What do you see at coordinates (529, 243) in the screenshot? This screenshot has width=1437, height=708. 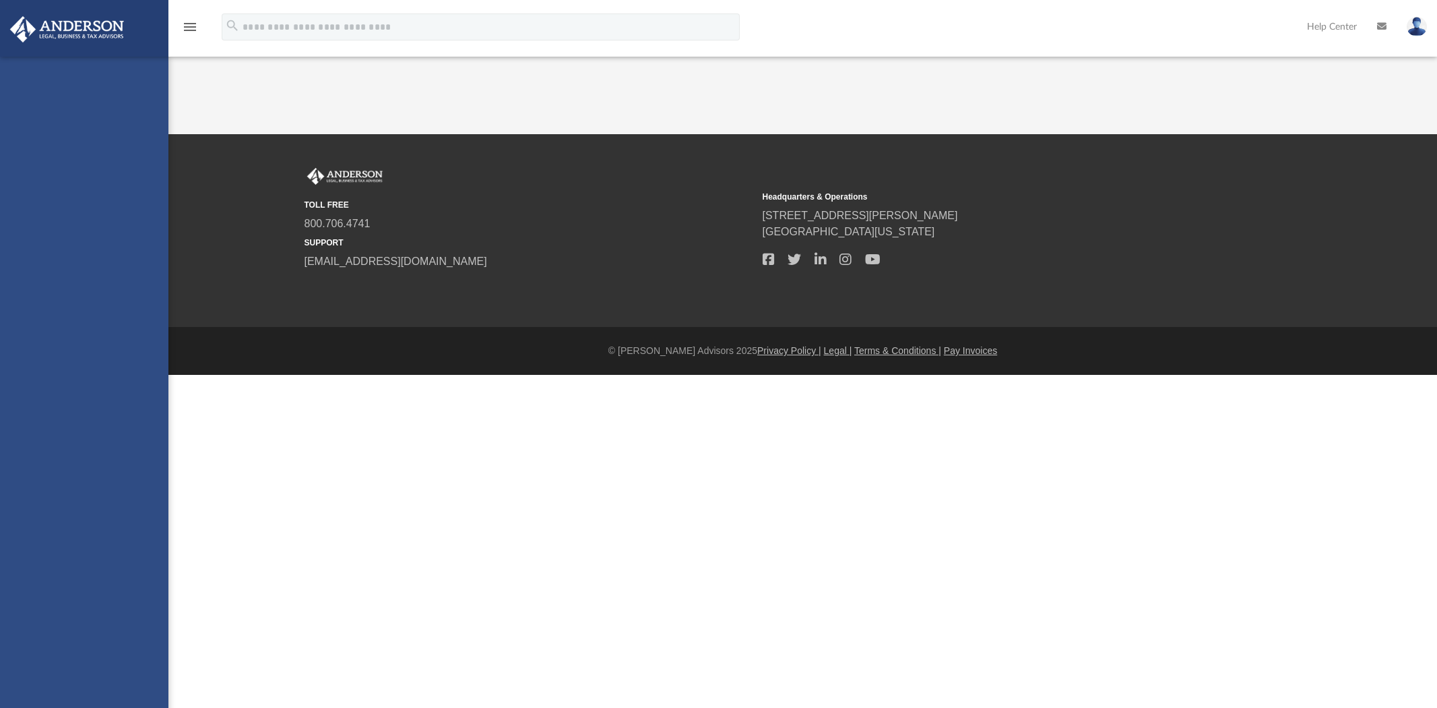 I see `small: SUPPORT` at bounding box center [529, 243].